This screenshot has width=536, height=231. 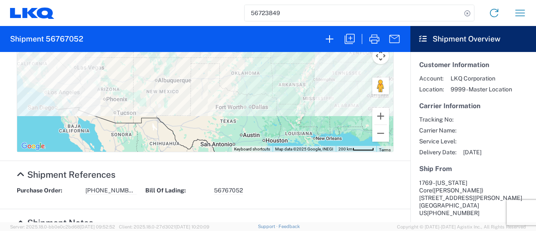 I want to click on h2: Shipment 56767052, so click(x=46, y=39).